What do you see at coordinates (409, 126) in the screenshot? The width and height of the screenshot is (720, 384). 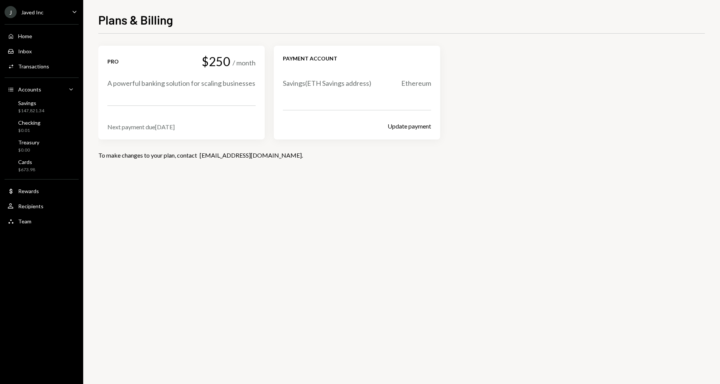 I see `button: Update payment` at bounding box center [409, 126].